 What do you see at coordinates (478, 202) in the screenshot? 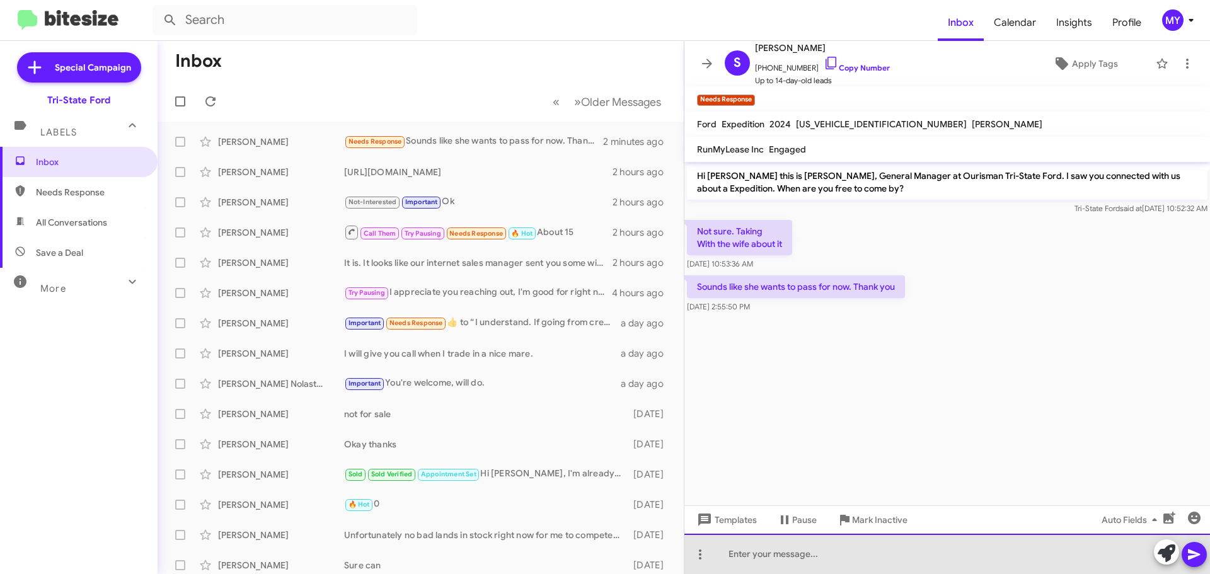
I see `div: Ok` at bounding box center [478, 202].